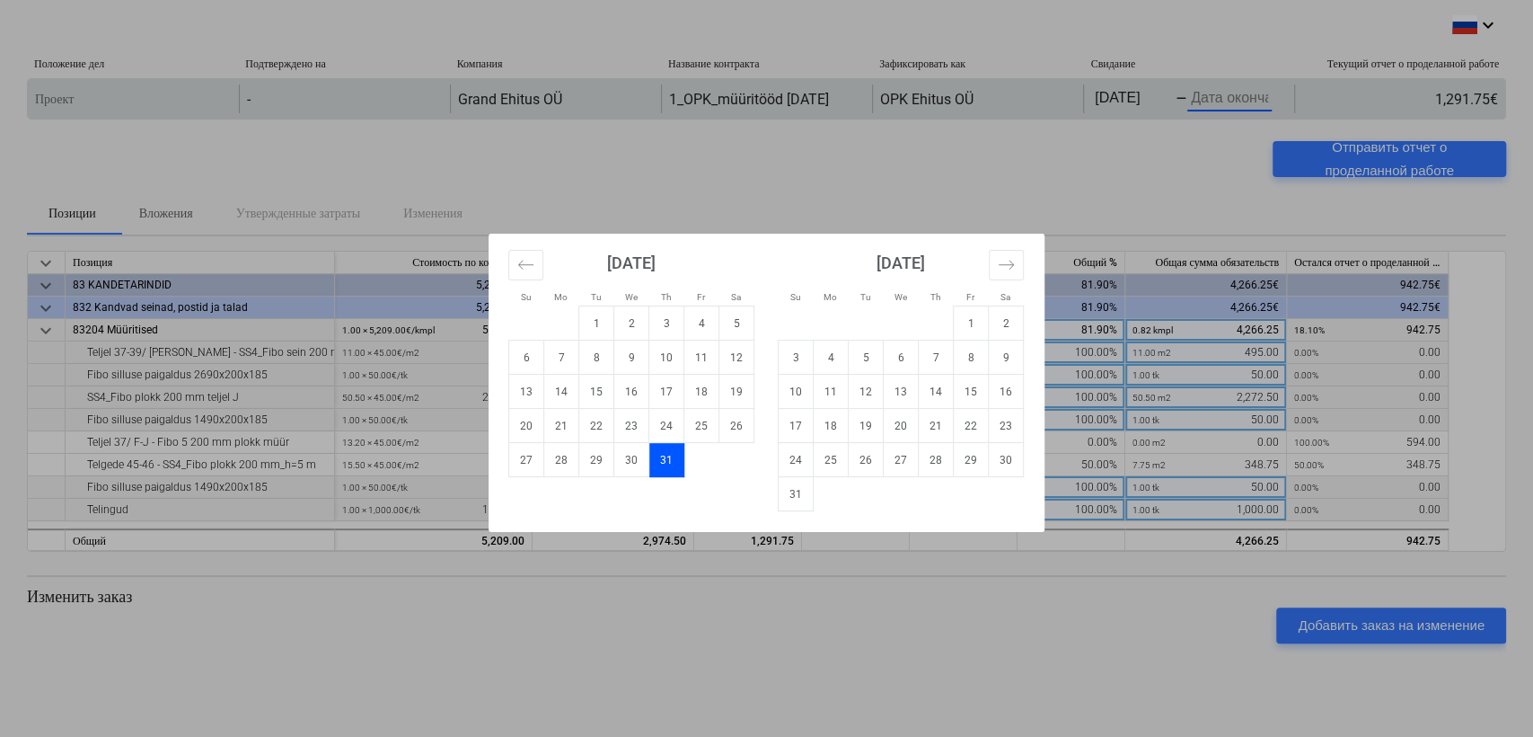  What do you see at coordinates (596, 323) in the screenshot?
I see `td: Choose Tuesday, July 1, 2025 as your check-out date. It's available.` at bounding box center [596, 323].